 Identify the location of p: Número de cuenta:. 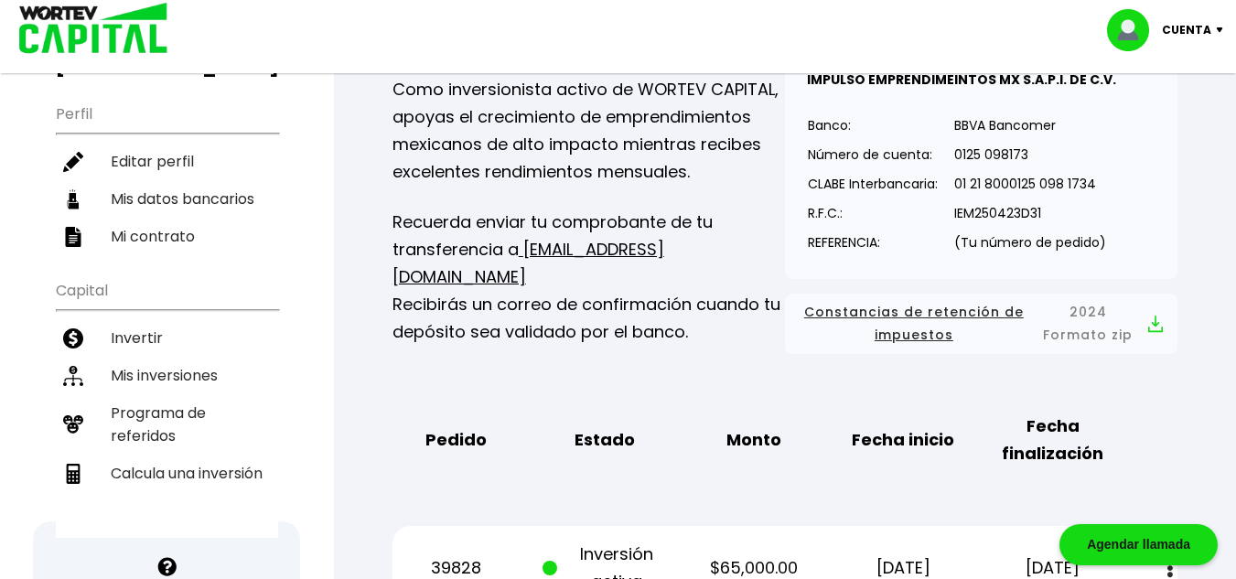
(872, 155).